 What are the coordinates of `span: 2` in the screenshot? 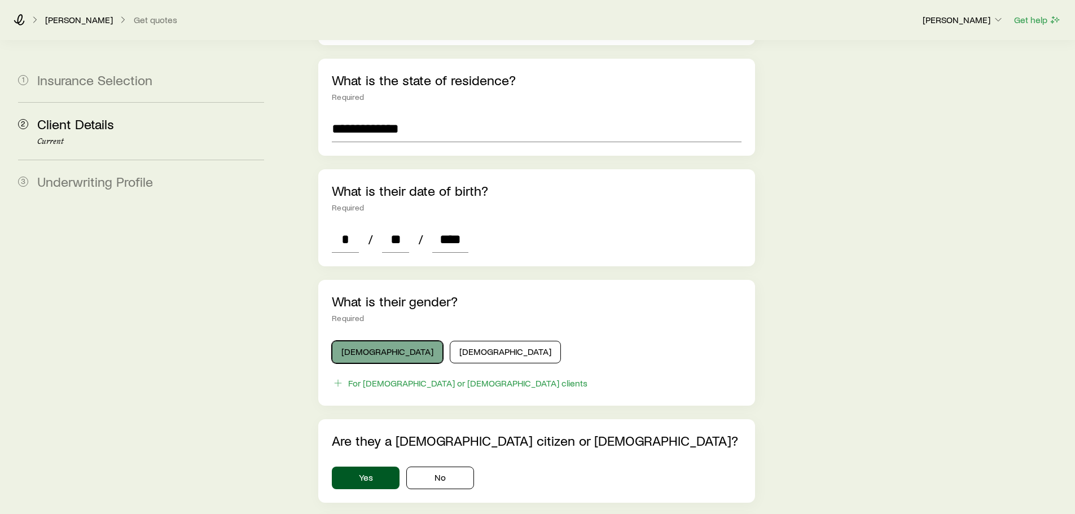 It's located at (23, 124).